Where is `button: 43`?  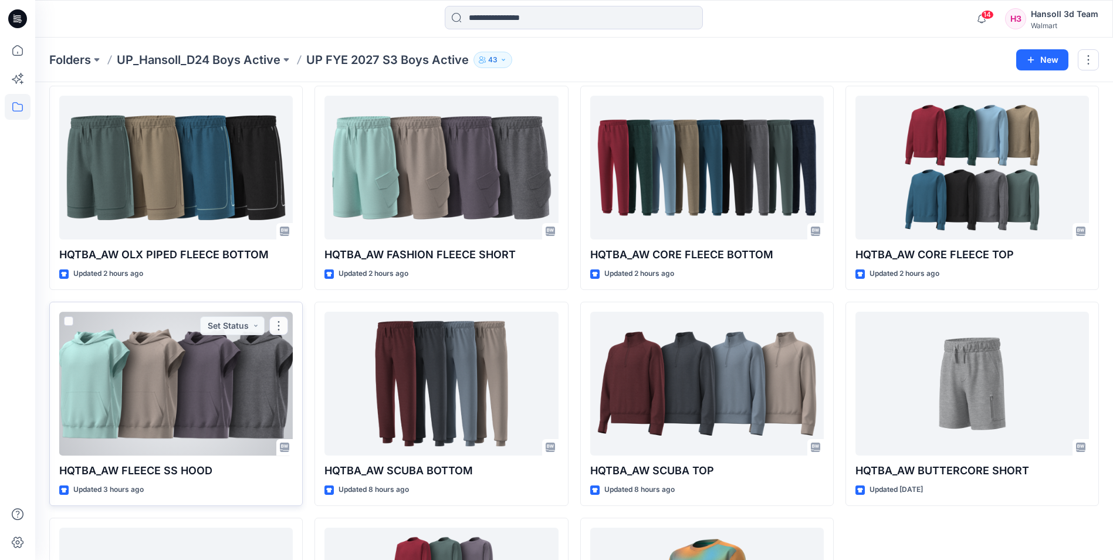 button: 43 is located at coordinates (493, 60).